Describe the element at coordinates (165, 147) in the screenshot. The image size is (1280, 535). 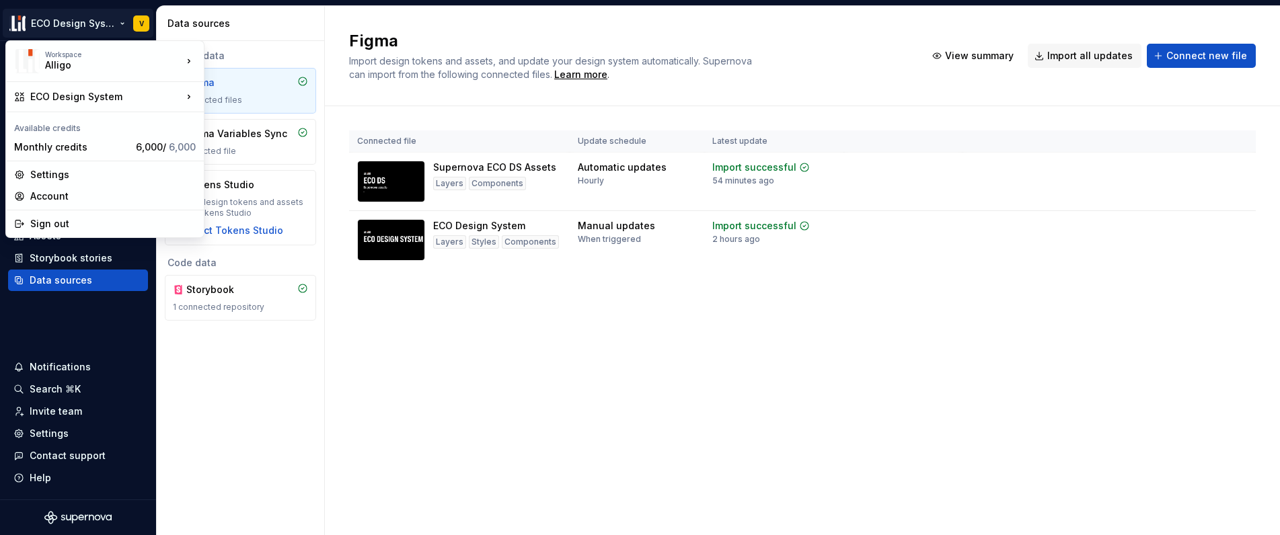
I see `span: 6,000 /` at that location.